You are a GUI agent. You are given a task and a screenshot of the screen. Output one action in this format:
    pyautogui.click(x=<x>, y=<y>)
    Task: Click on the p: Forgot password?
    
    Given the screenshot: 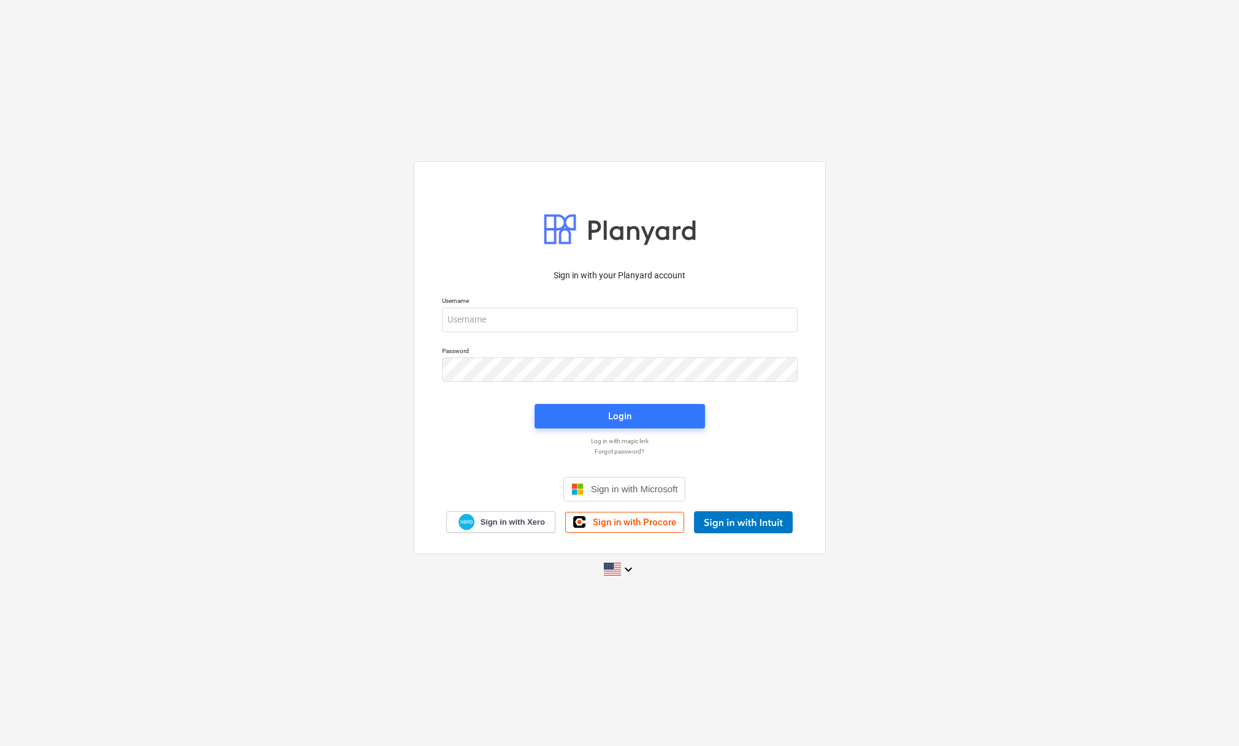 What is the action you would take?
    pyautogui.click(x=620, y=451)
    